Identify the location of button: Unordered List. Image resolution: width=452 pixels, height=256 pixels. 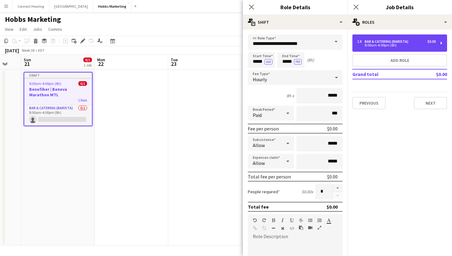
(310, 220).